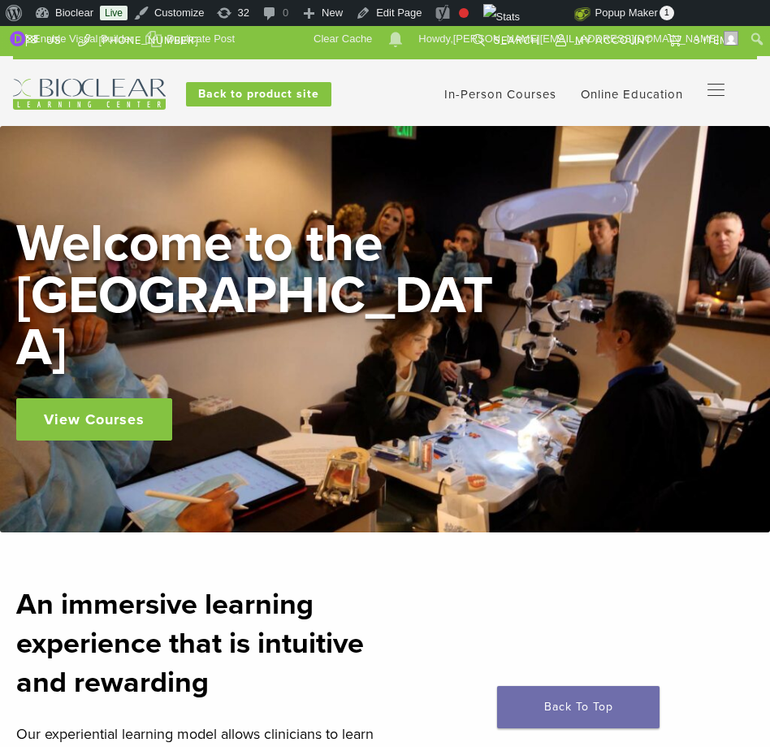 This screenshot has width=770, height=747. I want to click on nav: Primary Navigation, so click(727, 91).